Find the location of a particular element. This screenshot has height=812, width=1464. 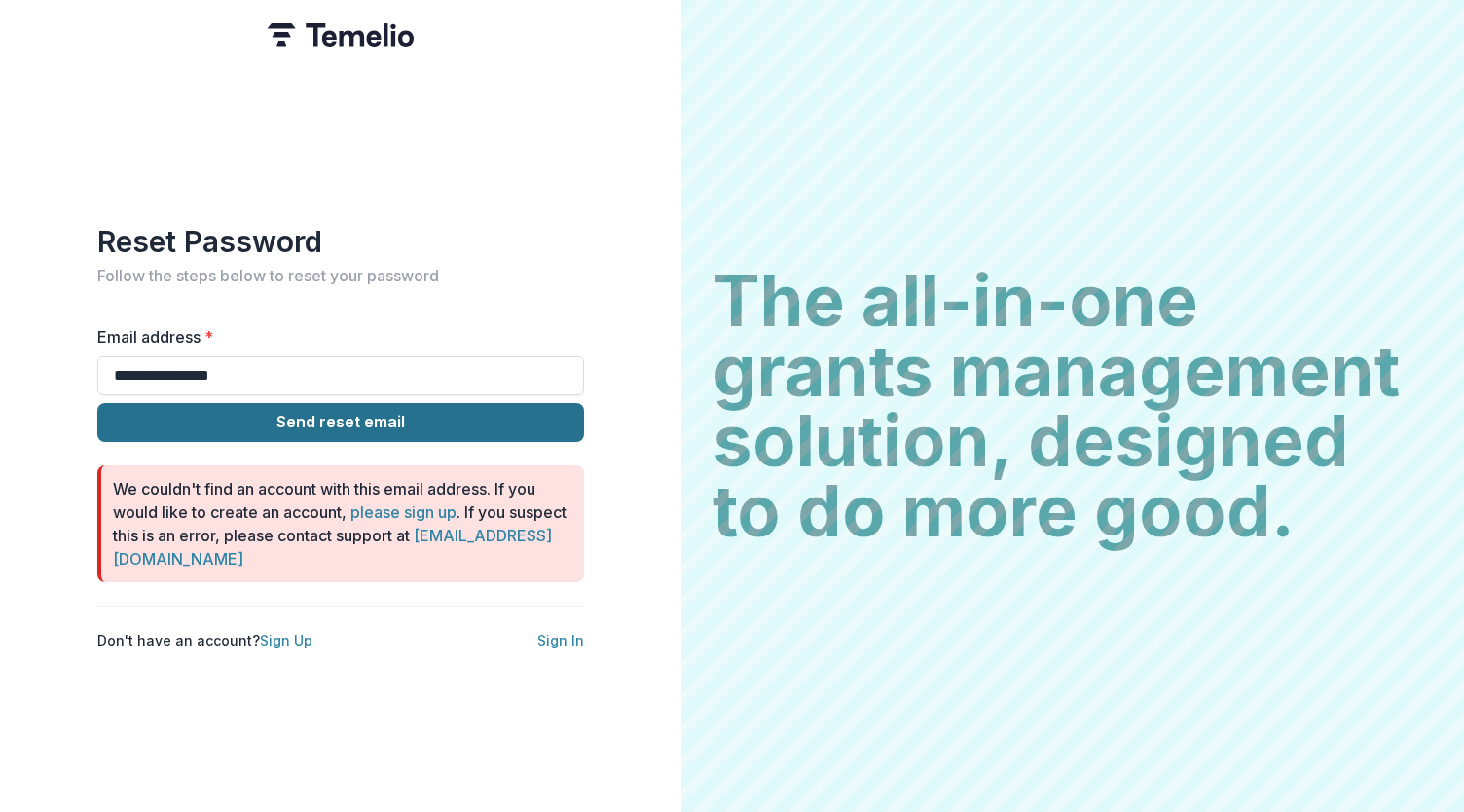

label: Email address is located at coordinates (335, 337).